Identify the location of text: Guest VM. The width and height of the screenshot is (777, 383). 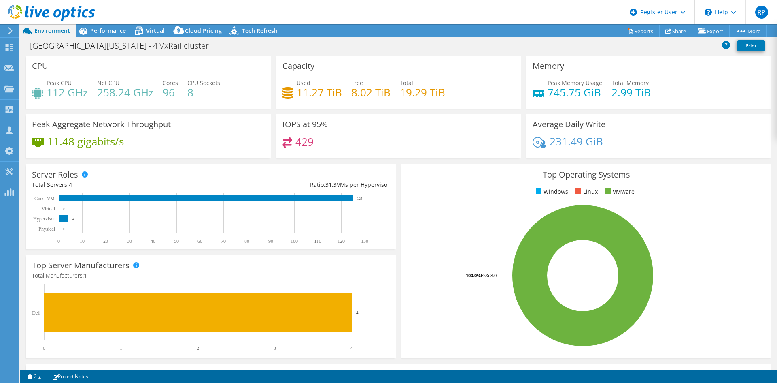
(45, 198).